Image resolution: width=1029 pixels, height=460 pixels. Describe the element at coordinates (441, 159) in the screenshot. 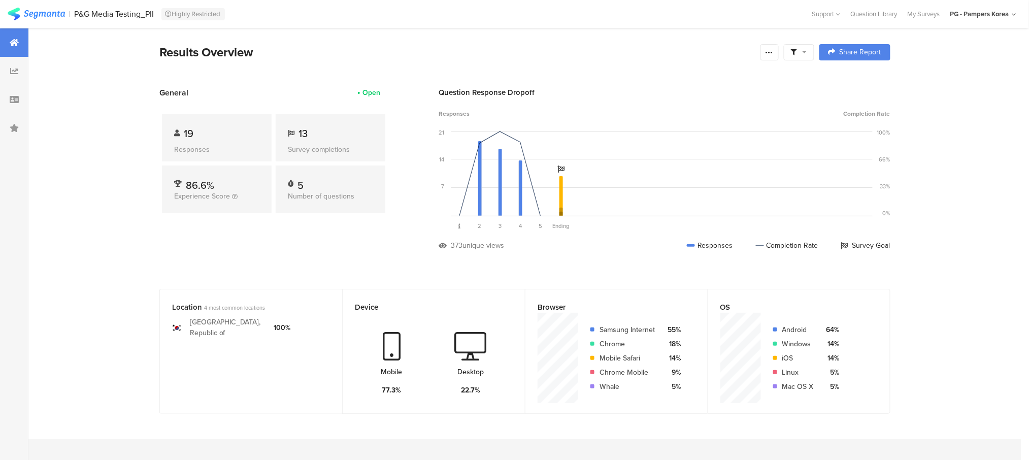

I see `div: 14` at that location.